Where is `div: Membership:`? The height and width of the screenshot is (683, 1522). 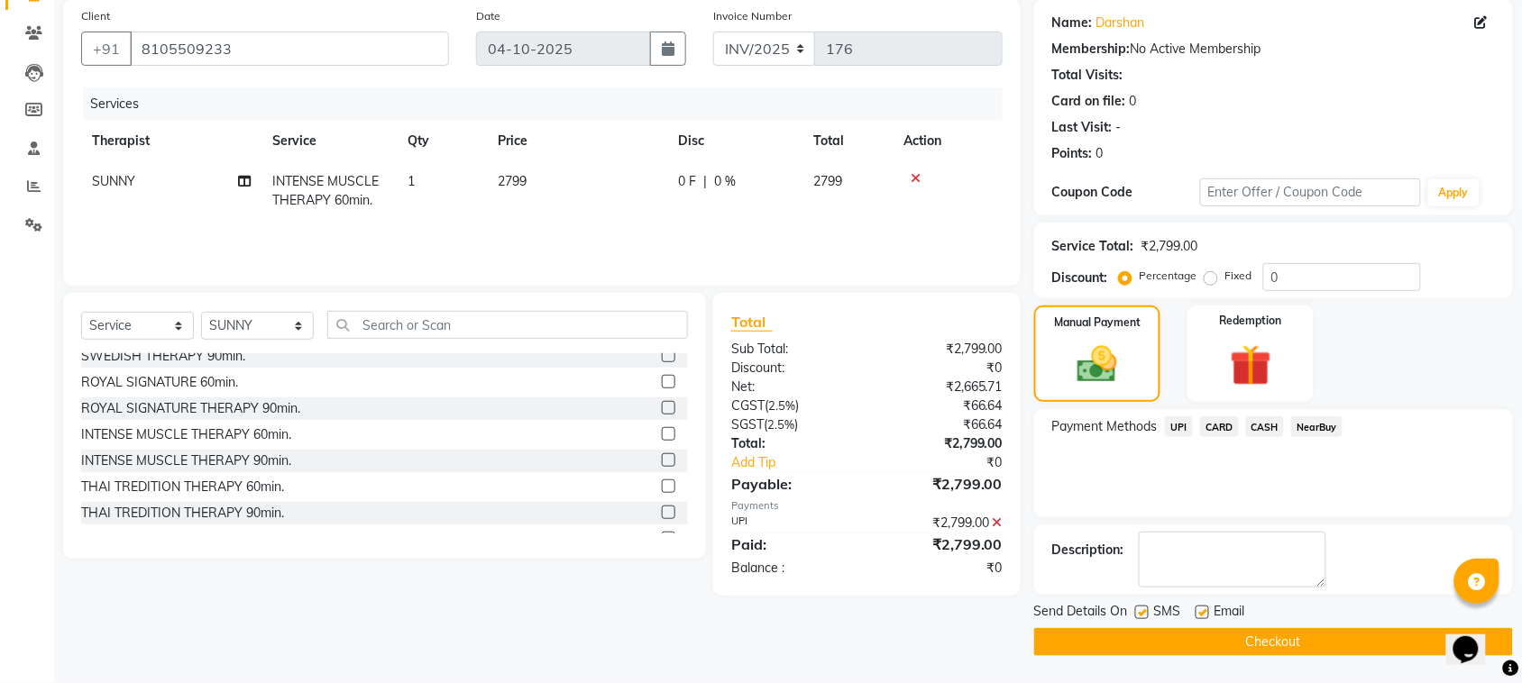
div: Membership: is located at coordinates (1091, 49).